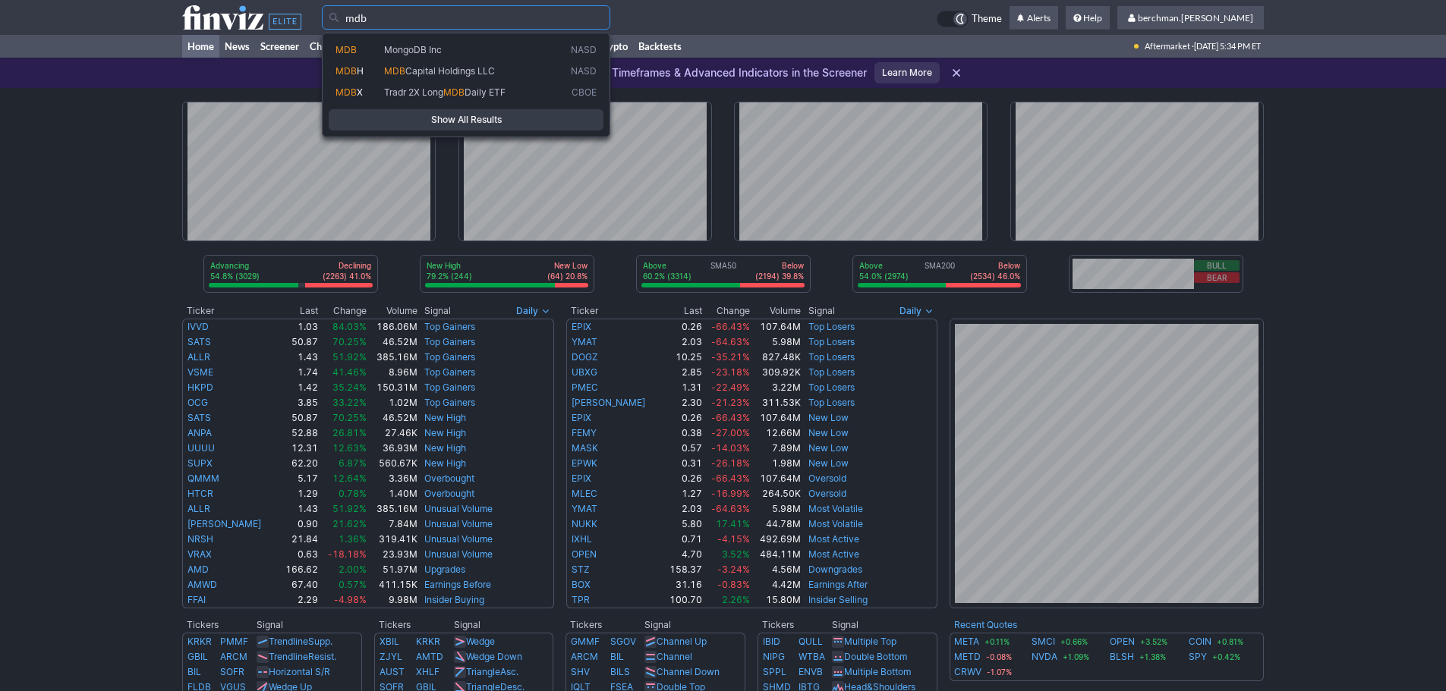 The height and width of the screenshot is (691, 1446). I want to click on span: 35.24%, so click(349, 387).